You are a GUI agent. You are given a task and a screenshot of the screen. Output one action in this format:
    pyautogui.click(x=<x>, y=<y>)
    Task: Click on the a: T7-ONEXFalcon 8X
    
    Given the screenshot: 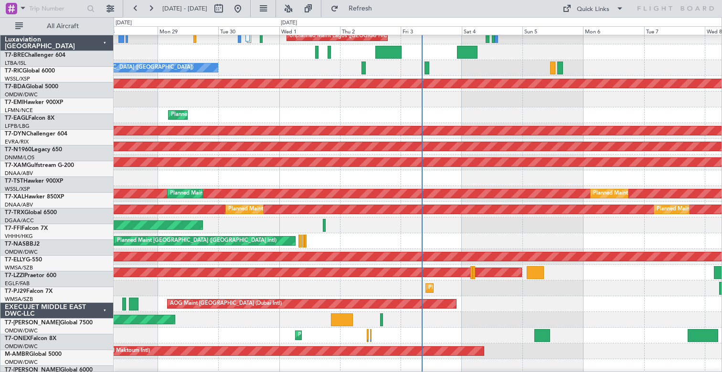 What is the action you would take?
    pyautogui.click(x=31, y=339)
    